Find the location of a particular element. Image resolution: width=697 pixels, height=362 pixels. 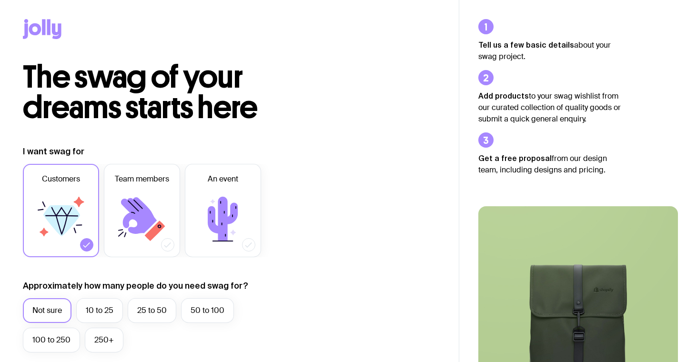

label: Not sure is located at coordinates (47, 311).